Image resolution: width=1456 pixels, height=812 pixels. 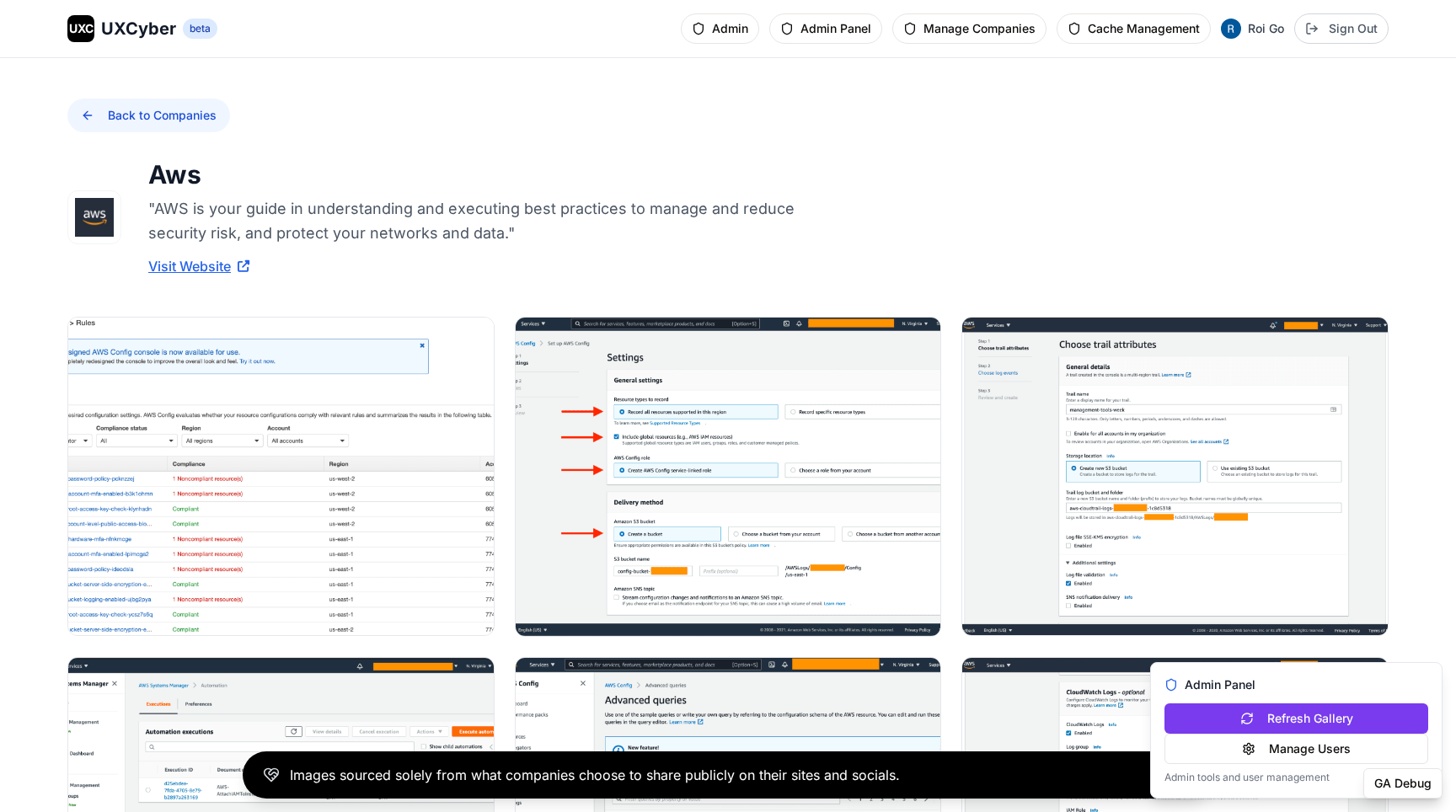 What do you see at coordinates (1296, 718) in the screenshot?
I see `button: Refresh Gallery` at bounding box center [1296, 718].